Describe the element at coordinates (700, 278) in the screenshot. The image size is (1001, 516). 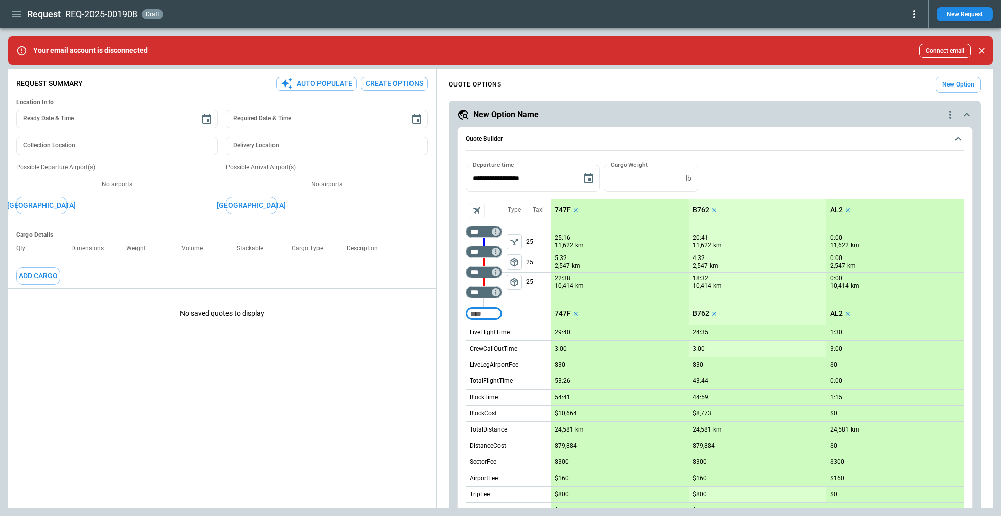
I see `p: 18:32` at that location.